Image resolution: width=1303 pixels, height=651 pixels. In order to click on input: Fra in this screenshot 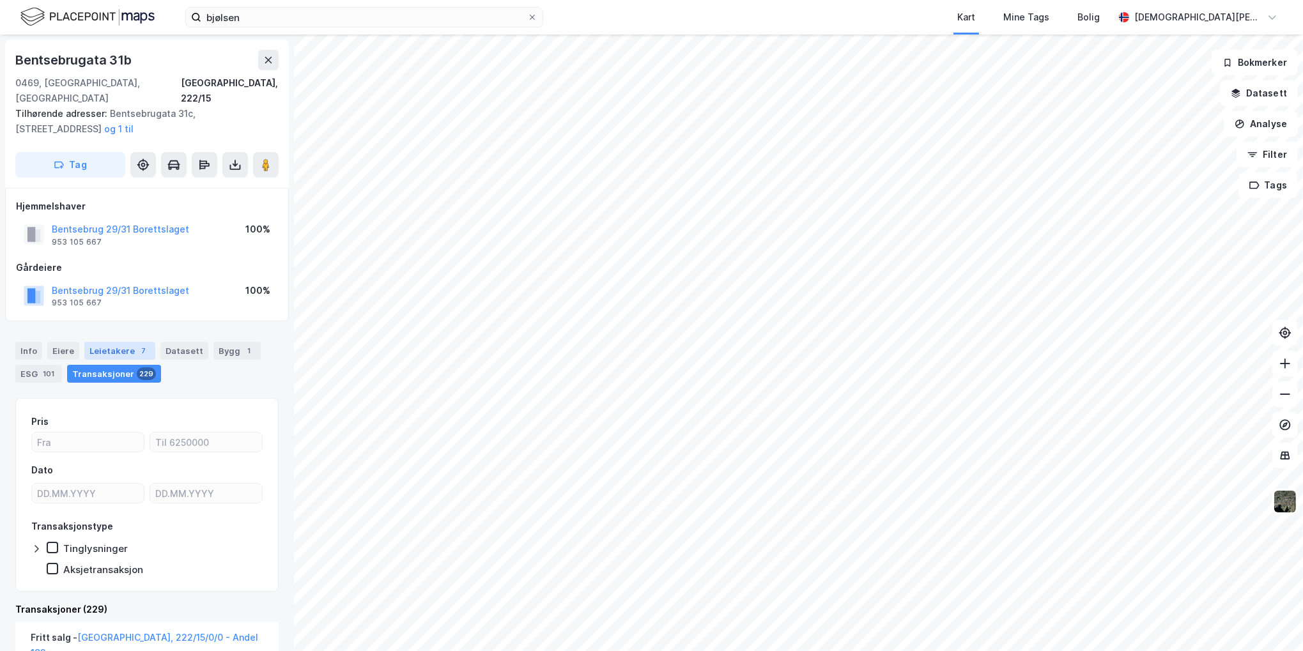, I will do `click(88, 442)`.